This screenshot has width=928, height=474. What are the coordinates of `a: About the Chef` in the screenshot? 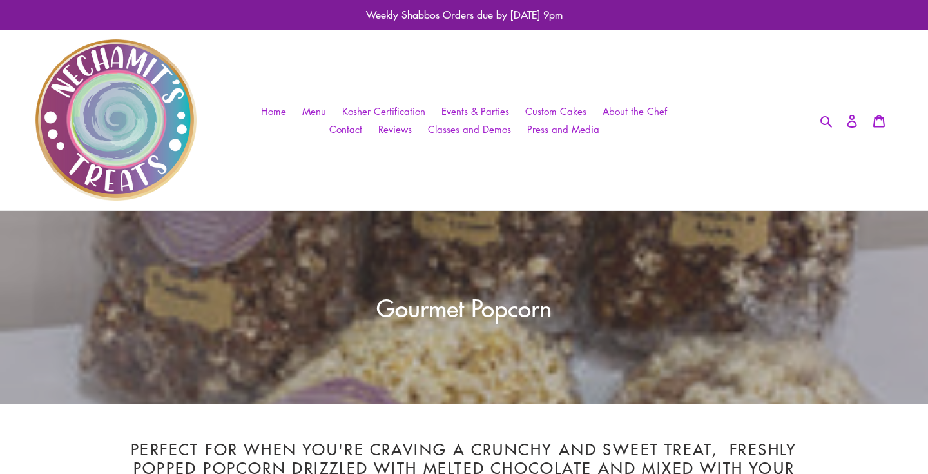 It's located at (635, 111).